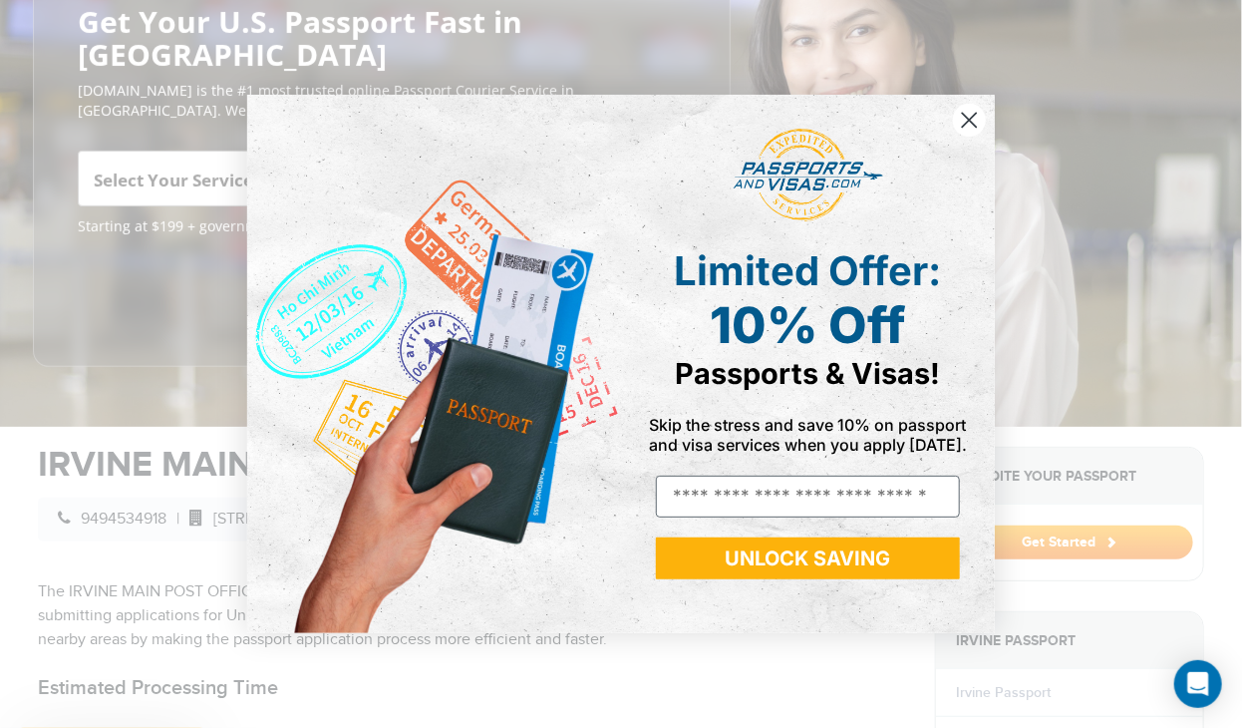 The width and height of the screenshot is (1242, 728). I want to click on span: Passports & Visas!, so click(808, 373).